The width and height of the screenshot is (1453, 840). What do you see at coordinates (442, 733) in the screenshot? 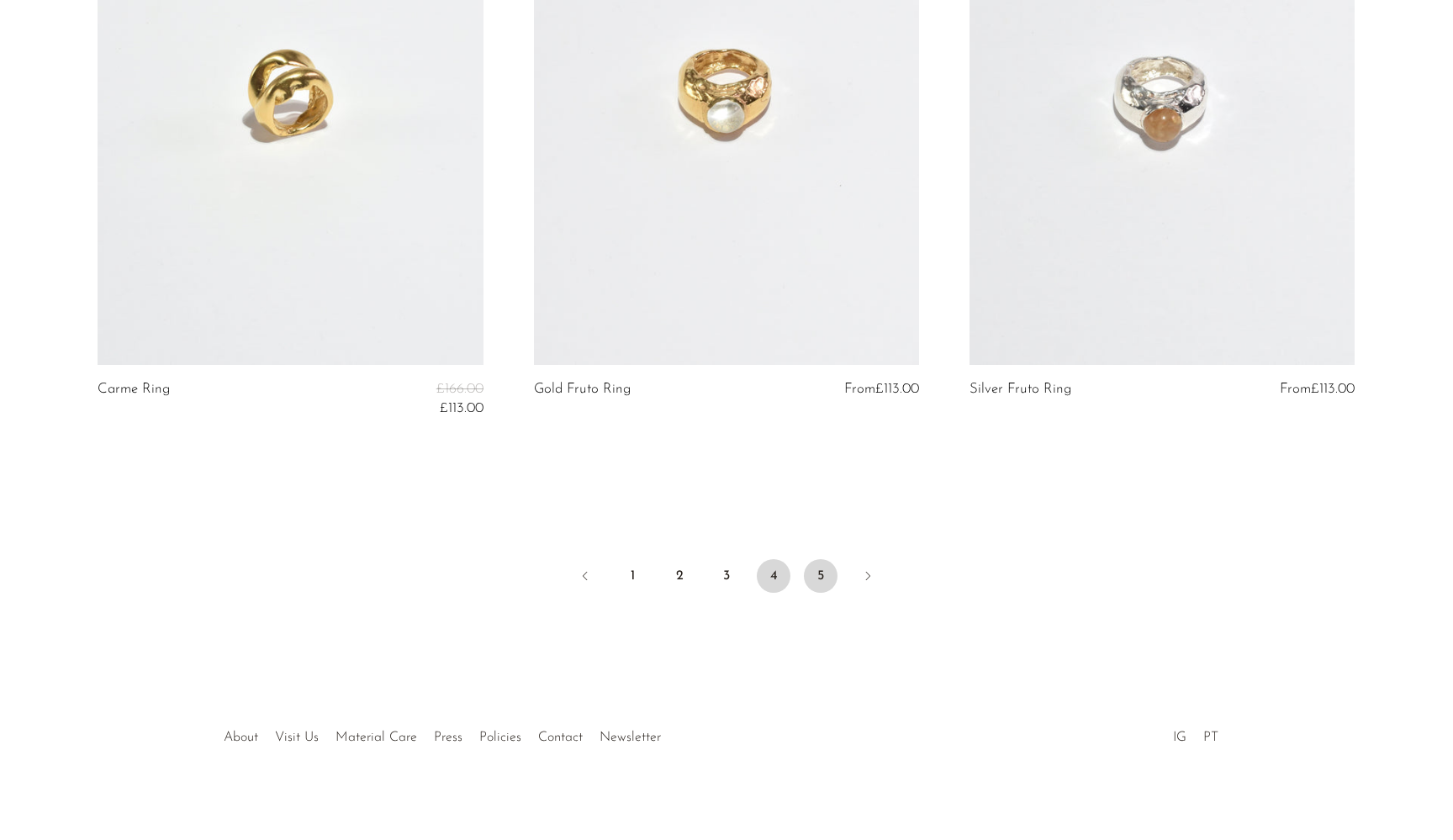
I see `ul: Quick links` at bounding box center [442, 733].